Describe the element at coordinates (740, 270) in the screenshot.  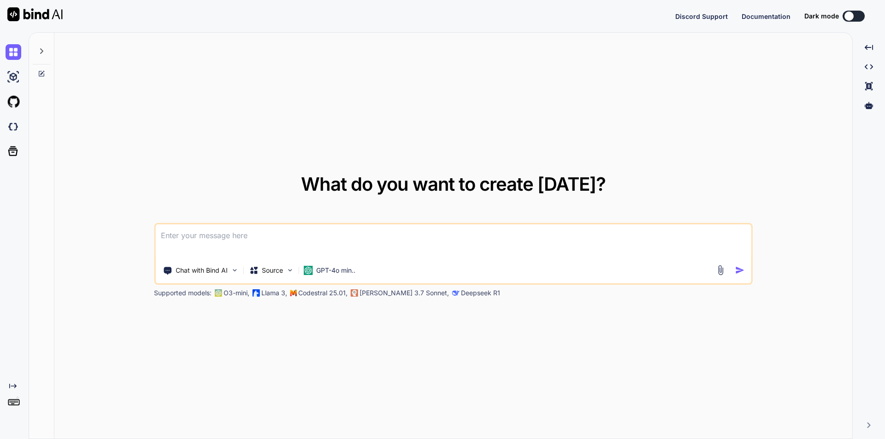
I see `img: icon` at that location.